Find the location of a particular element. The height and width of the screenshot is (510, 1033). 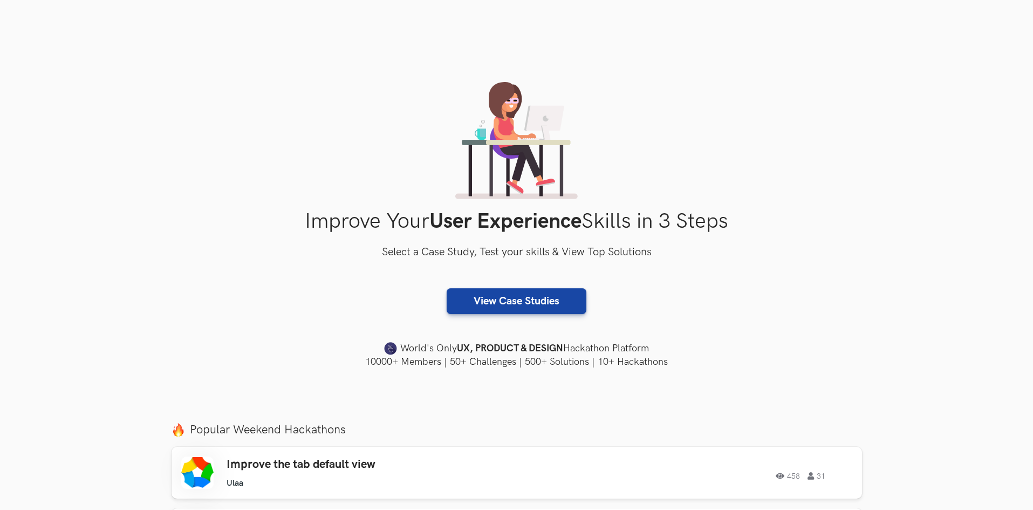

img: lady working on laptop is located at coordinates (516, 140).